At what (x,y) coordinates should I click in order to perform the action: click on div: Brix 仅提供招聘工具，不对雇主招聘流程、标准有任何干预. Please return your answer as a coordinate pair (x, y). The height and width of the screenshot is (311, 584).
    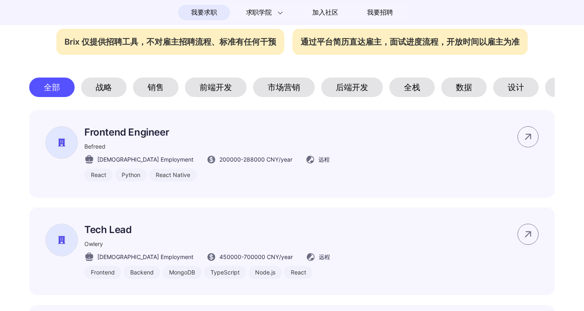
    Looking at the image, I should click on (170, 42).